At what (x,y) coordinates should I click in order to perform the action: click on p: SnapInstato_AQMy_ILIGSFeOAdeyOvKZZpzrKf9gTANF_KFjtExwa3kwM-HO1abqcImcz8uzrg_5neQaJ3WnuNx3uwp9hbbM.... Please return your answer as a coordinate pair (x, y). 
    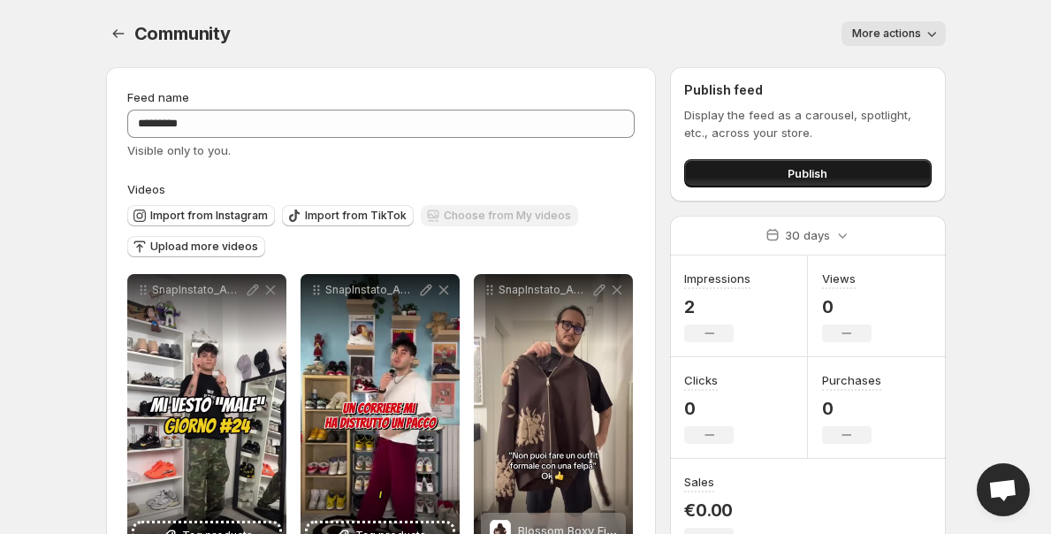
    Looking at the image, I should click on (198, 290).